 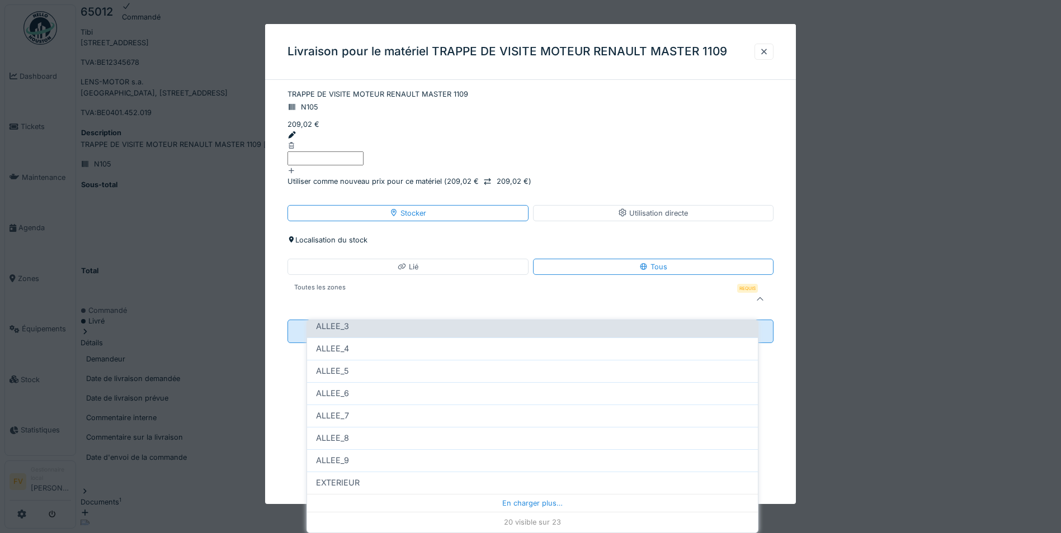 I want to click on div: Utiliser comme nouveau prix pour ce matériel ( ), so click(x=409, y=181).